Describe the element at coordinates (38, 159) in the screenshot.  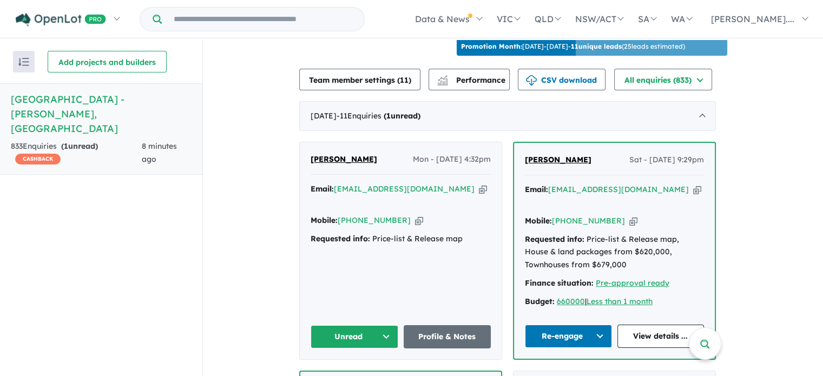
I see `span: CASHBACK` at that location.